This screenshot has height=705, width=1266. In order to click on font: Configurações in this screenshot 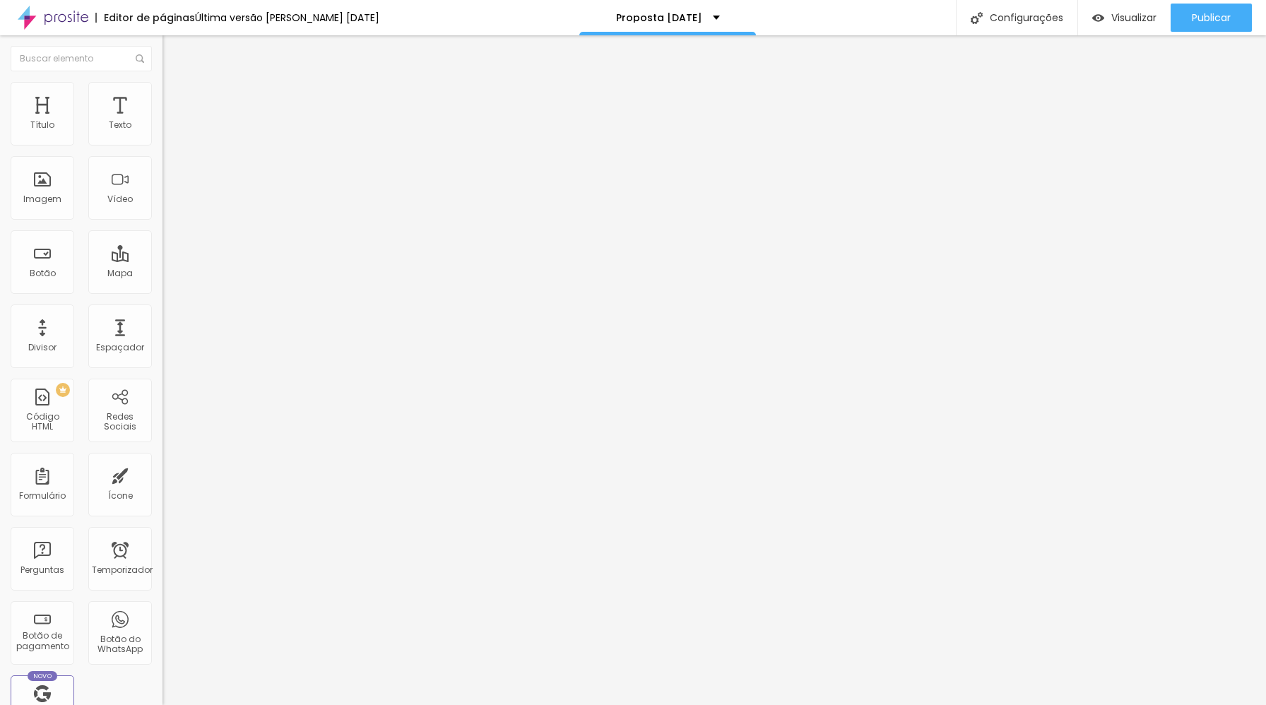, I will do `click(1026, 18)`.